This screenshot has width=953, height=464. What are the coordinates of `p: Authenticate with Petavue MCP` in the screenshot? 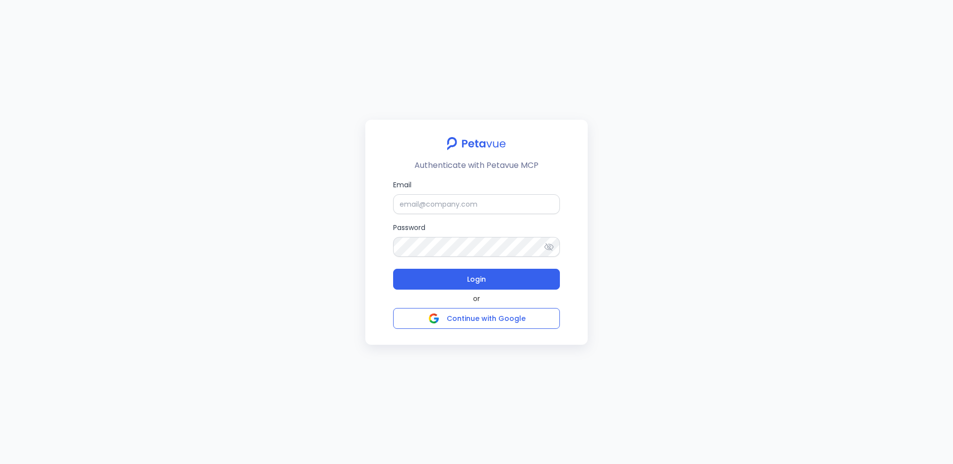 It's located at (476, 165).